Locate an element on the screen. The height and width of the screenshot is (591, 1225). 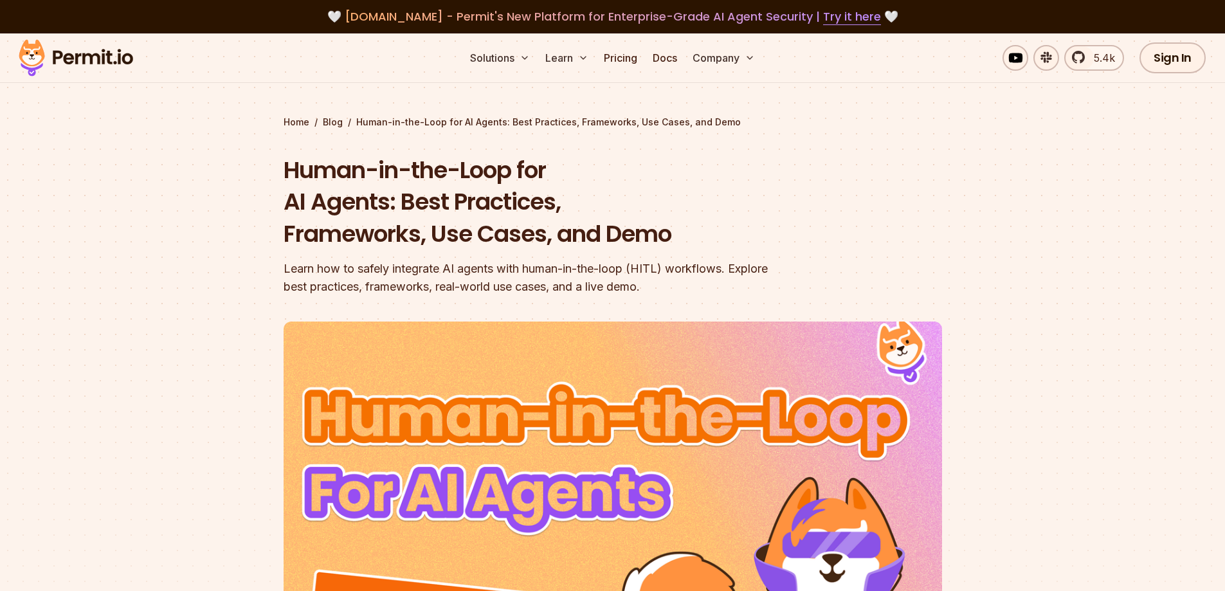
img: Permit logo is located at coordinates (76, 58).